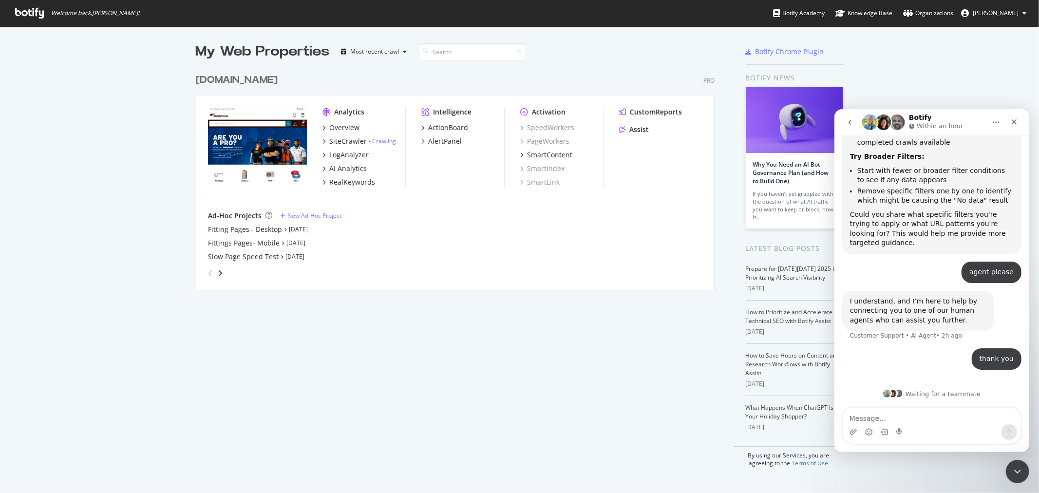 This screenshot has height=493, width=1039. Describe the element at coordinates (547, 128) in the screenshot. I see `a: SpeedWorkers` at that location.